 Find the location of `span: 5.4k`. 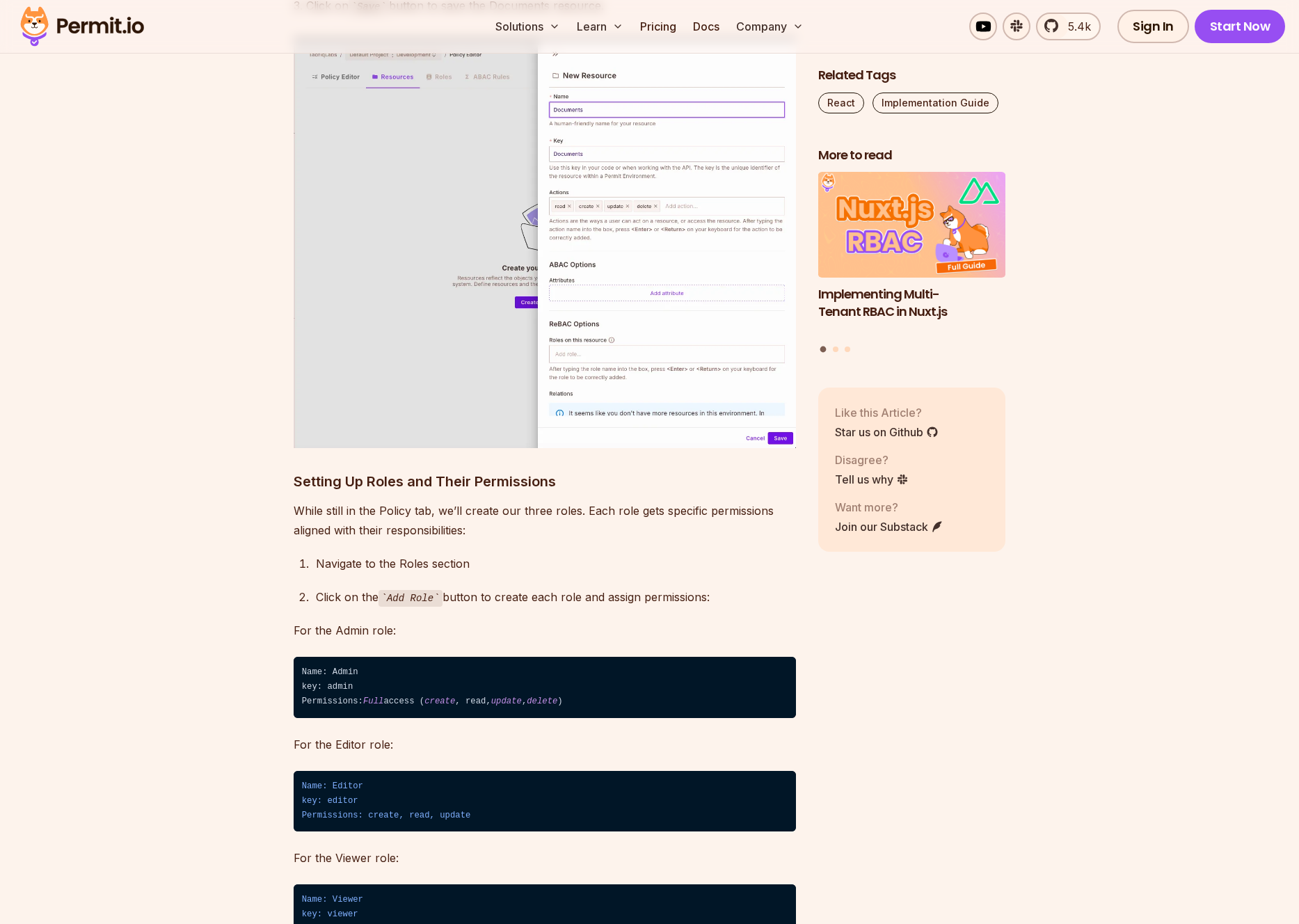

span: 5.4k is located at coordinates (1075, 26).